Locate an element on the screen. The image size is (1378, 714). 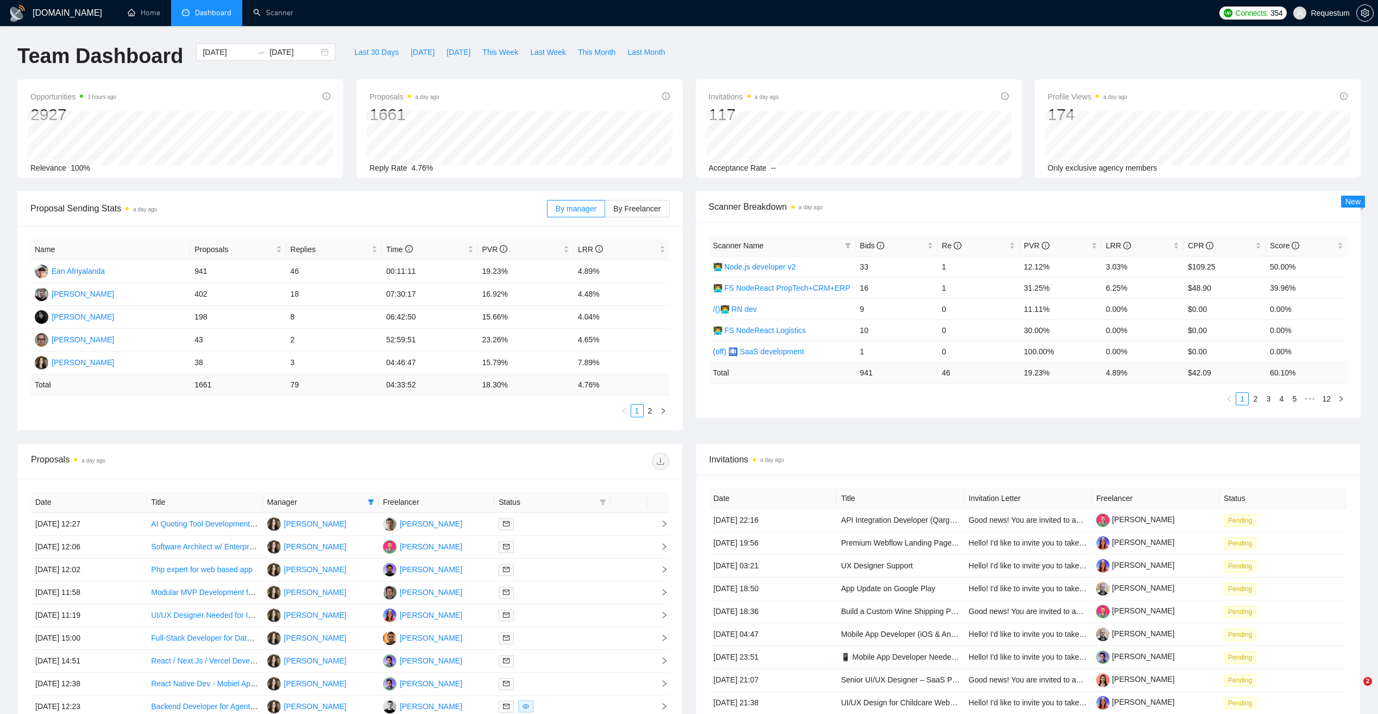
span: Scanner Breakdown is located at coordinates (1028, 206).